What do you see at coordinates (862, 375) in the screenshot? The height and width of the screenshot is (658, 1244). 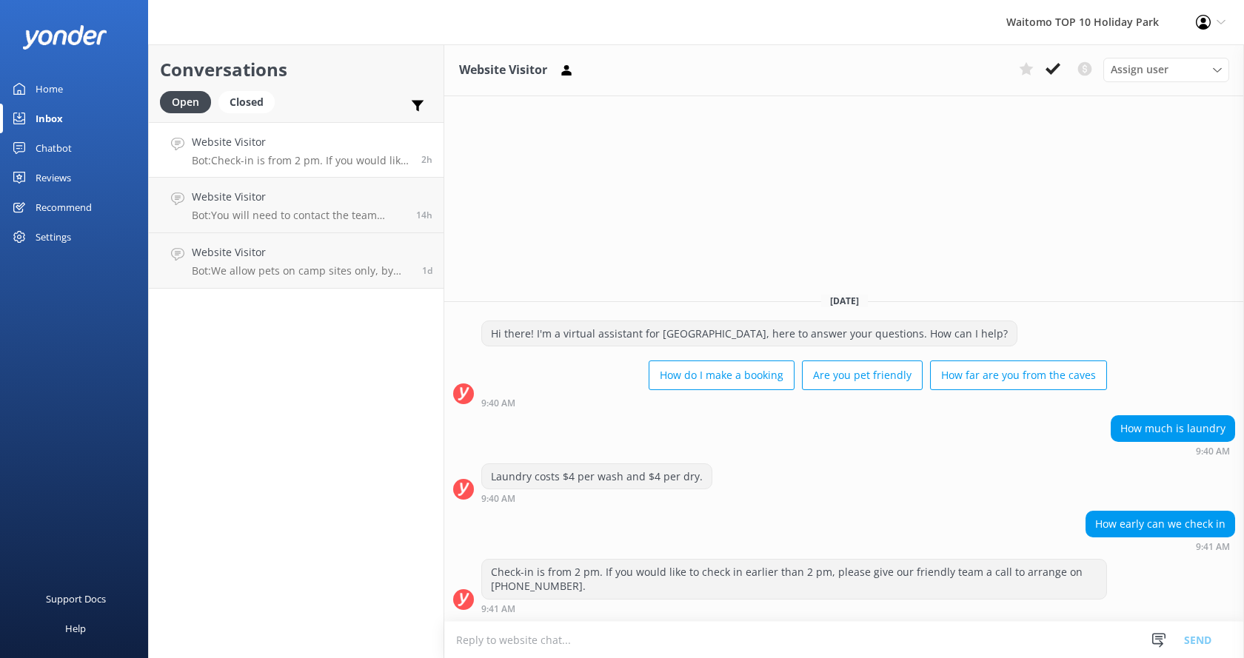 I see `button: Are you pet friendly` at bounding box center [862, 375].